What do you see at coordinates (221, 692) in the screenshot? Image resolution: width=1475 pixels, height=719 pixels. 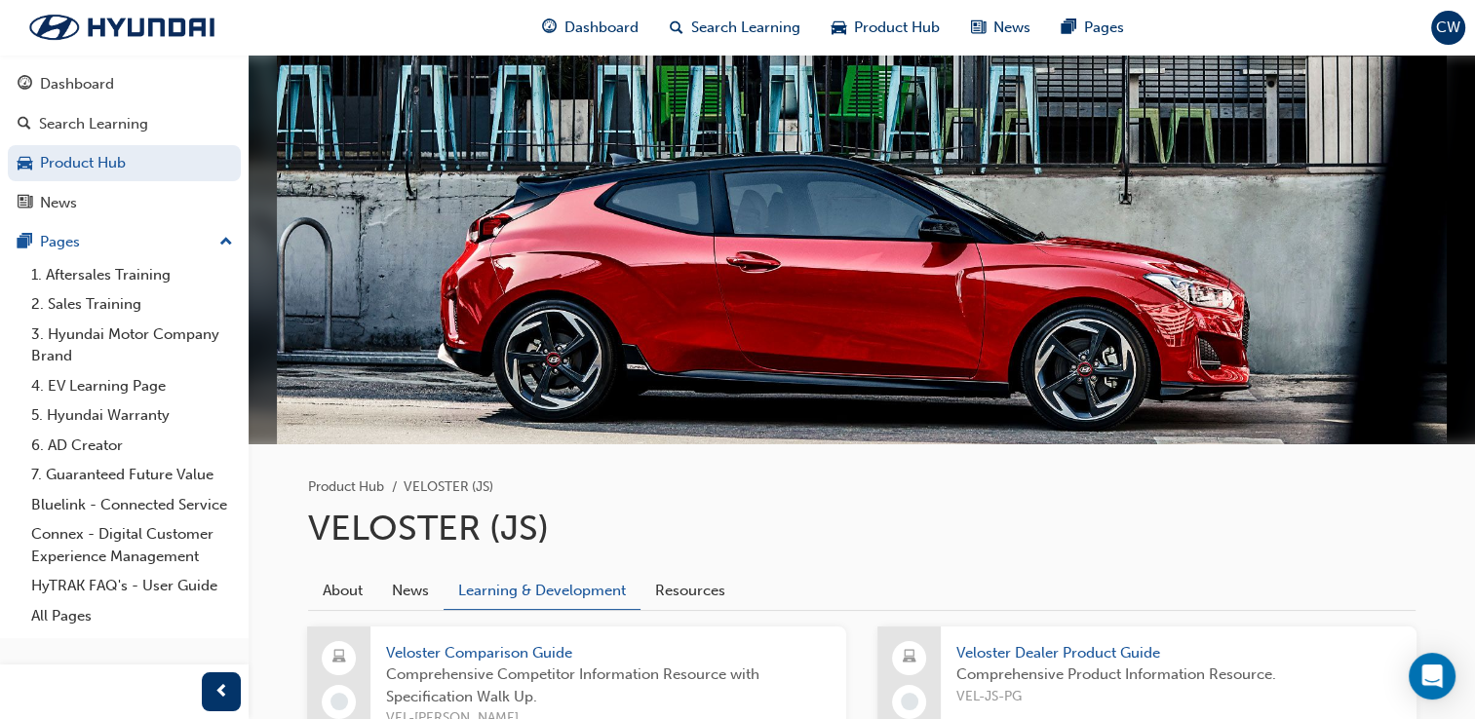 I see `span: prev-icon` at bounding box center [221, 692].